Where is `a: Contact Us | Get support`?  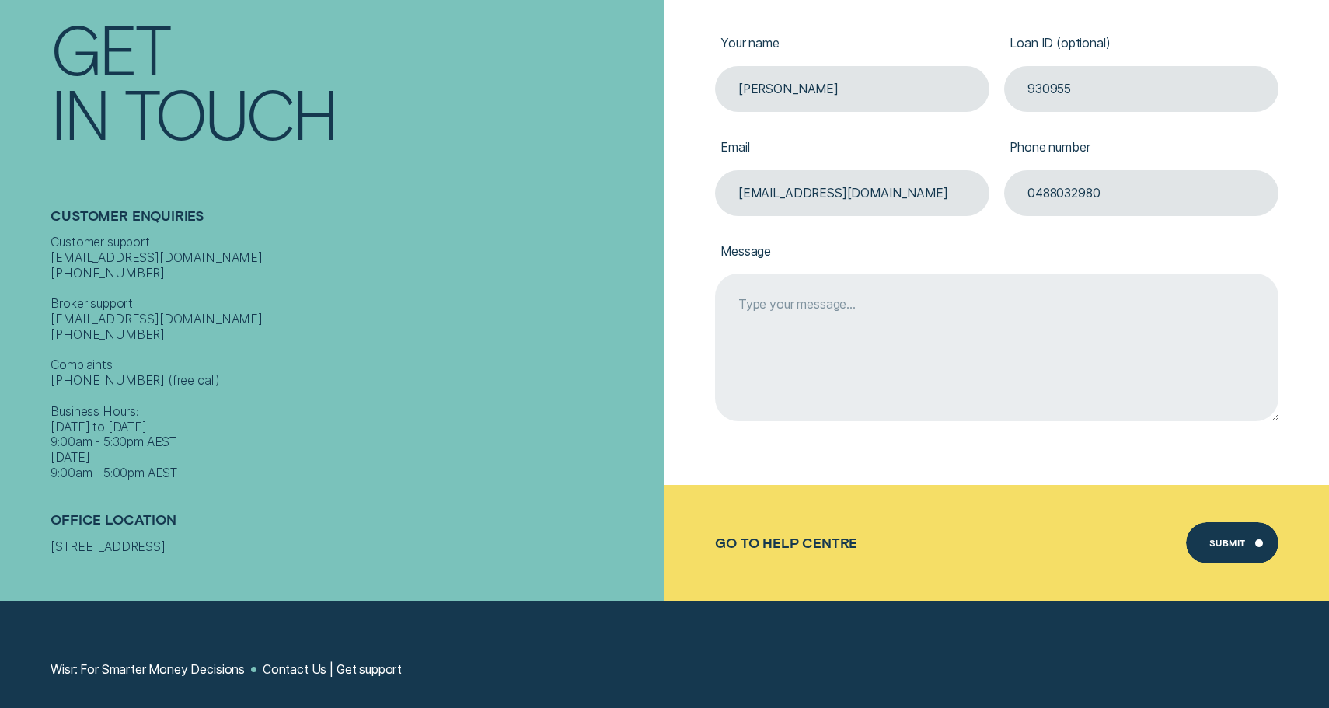
a: Contact Us | Get support is located at coordinates (332, 670).